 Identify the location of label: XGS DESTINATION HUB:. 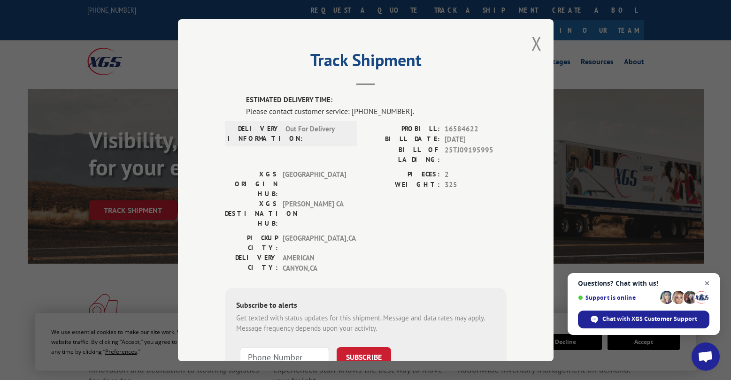
(251, 213).